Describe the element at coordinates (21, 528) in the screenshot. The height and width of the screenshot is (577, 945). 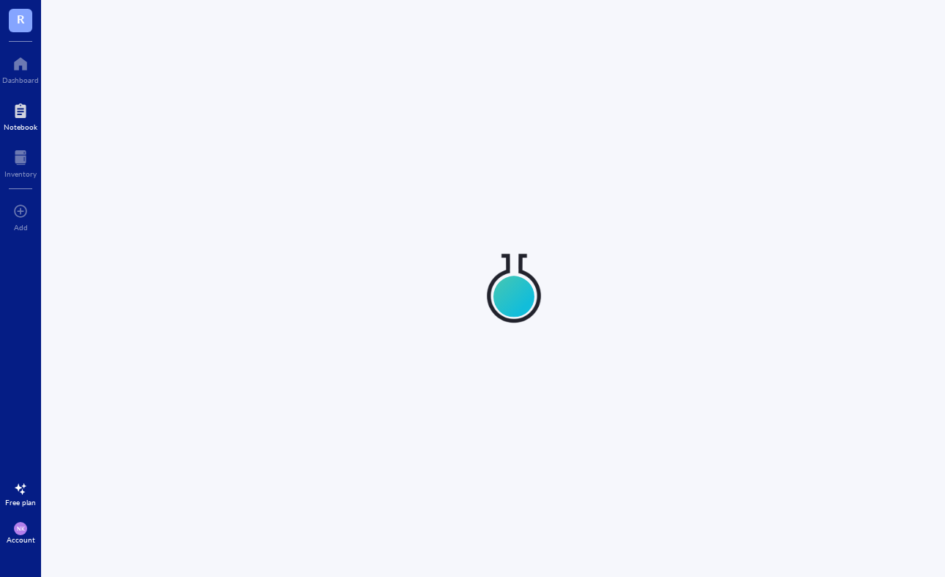
I see `span: NK` at that location.